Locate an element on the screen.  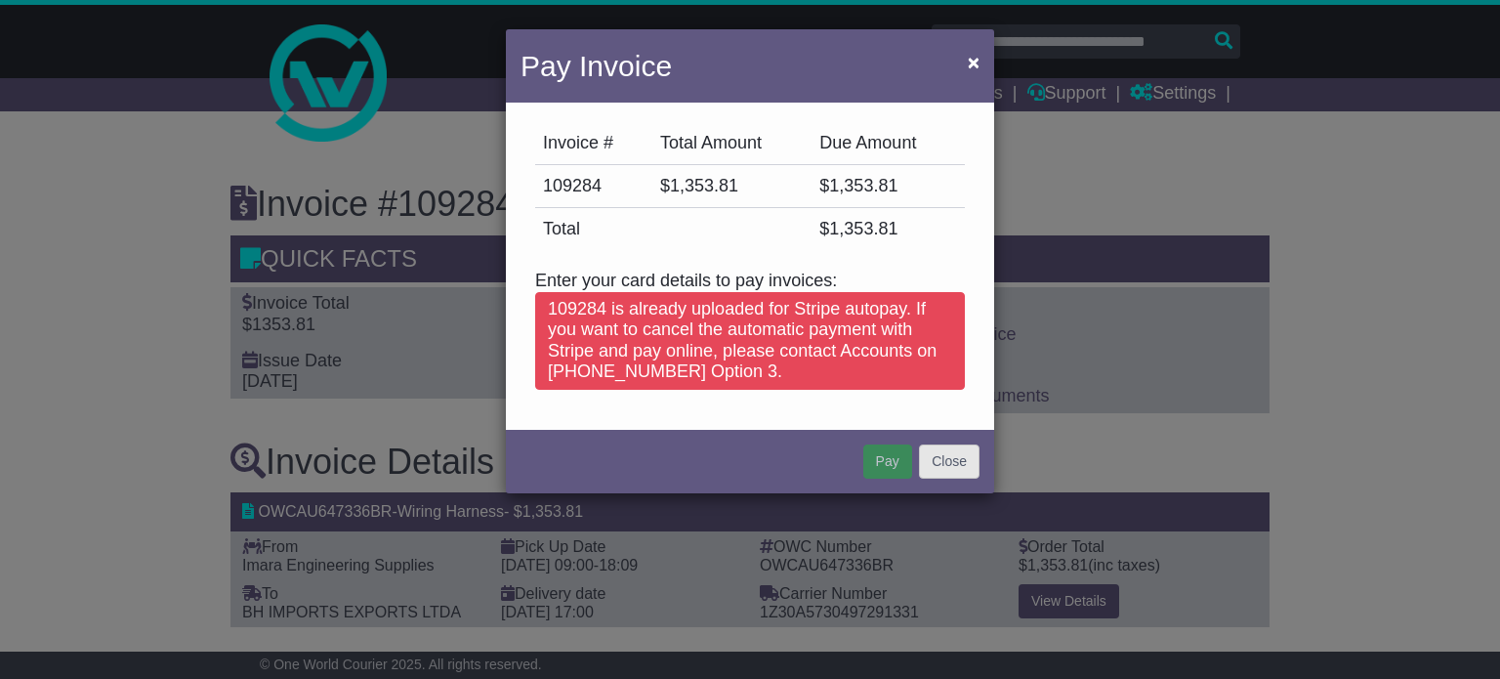
td: Invoice # is located at coordinates (594, 144).